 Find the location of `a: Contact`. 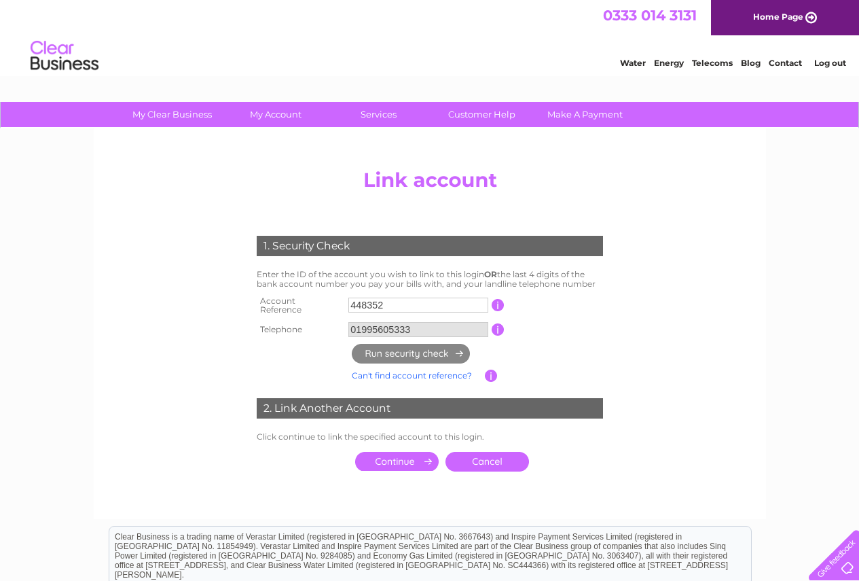

a: Contact is located at coordinates (785, 62).